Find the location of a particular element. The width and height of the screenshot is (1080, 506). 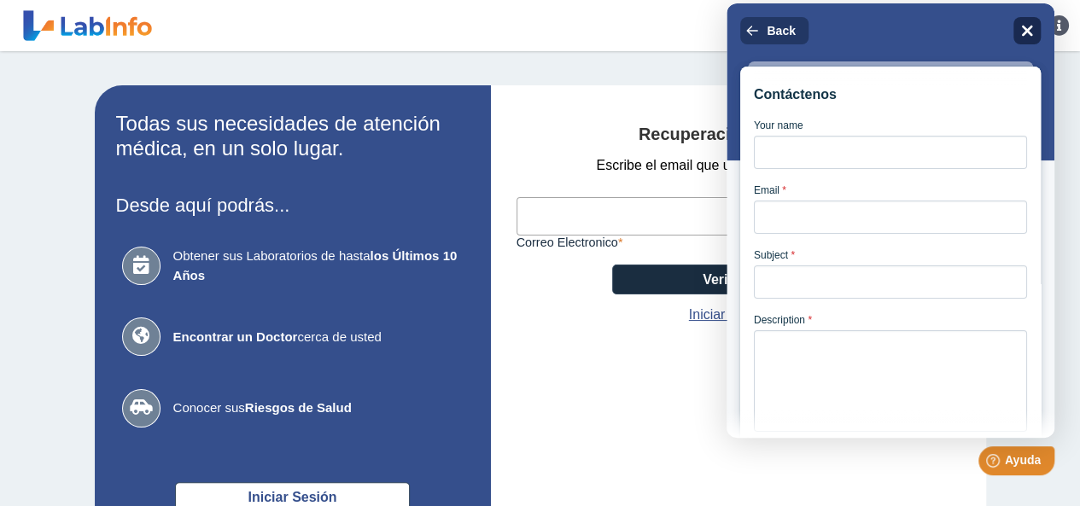

label: Correo Electronico is located at coordinates (730, 243).